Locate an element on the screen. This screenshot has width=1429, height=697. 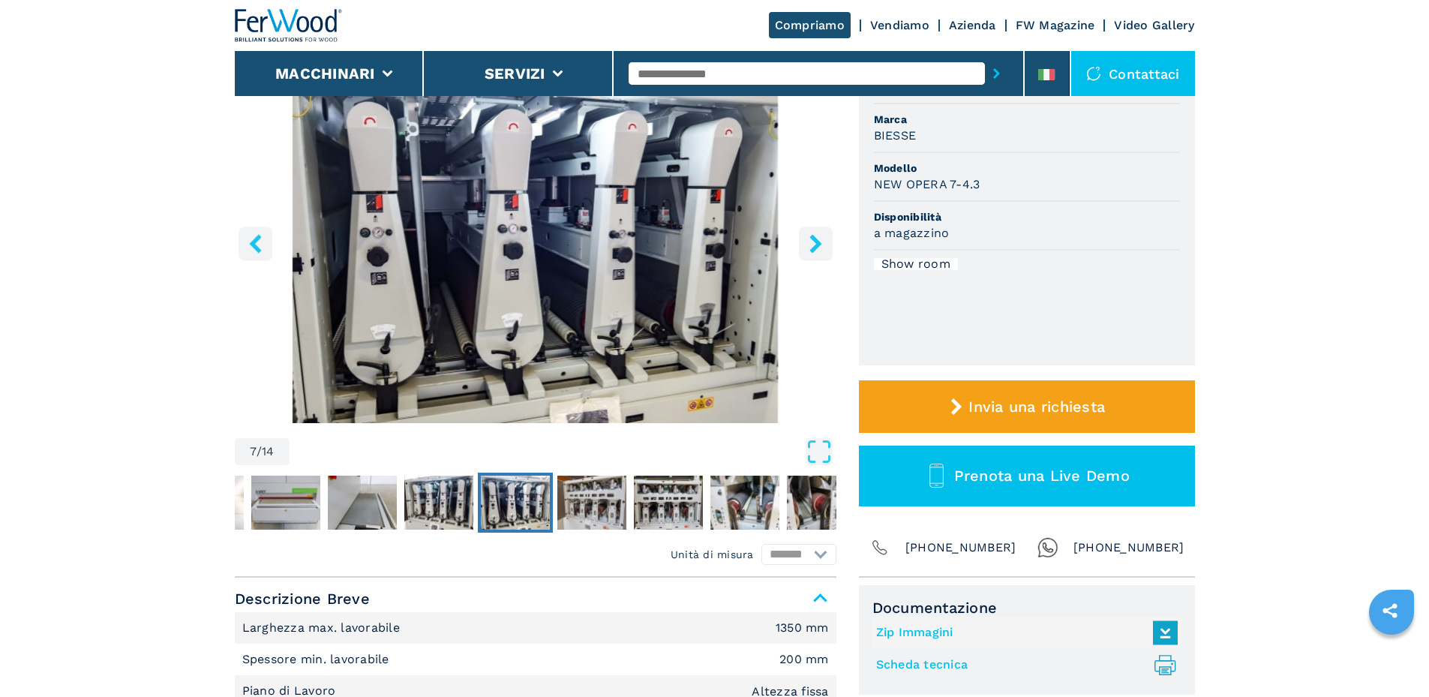
p: Larghezza max. lavorabile is located at coordinates (323, 628).